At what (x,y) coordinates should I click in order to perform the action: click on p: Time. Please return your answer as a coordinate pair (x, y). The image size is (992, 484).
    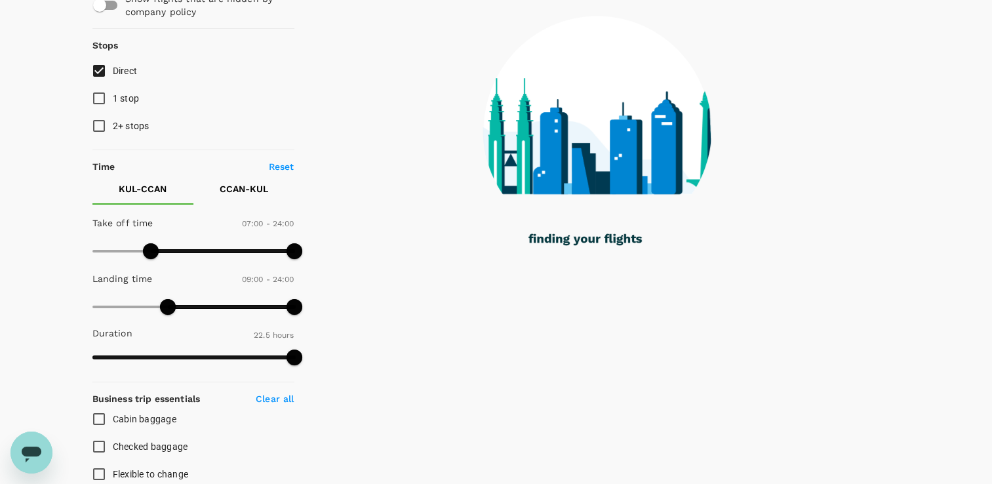
    Looking at the image, I should click on (104, 167).